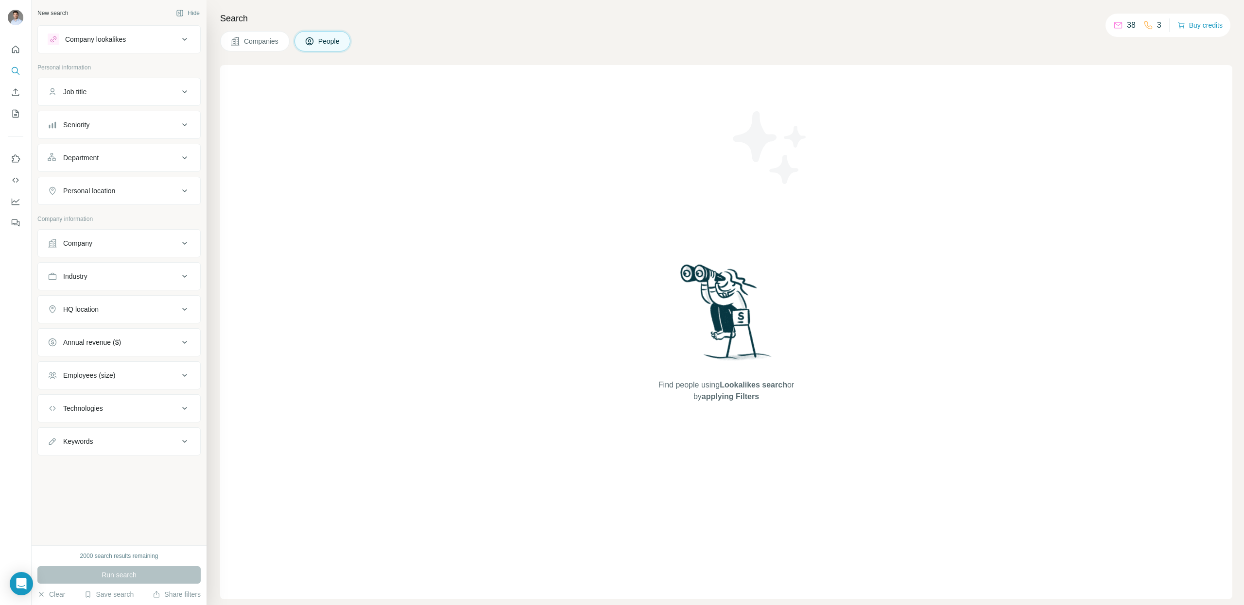  Describe the element at coordinates (76, 125) in the screenshot. I see `div: Seniority` at that location.